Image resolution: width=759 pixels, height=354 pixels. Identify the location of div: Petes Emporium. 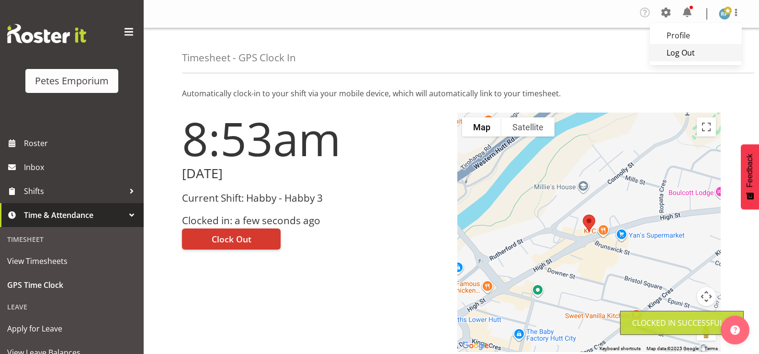
(72, 81).